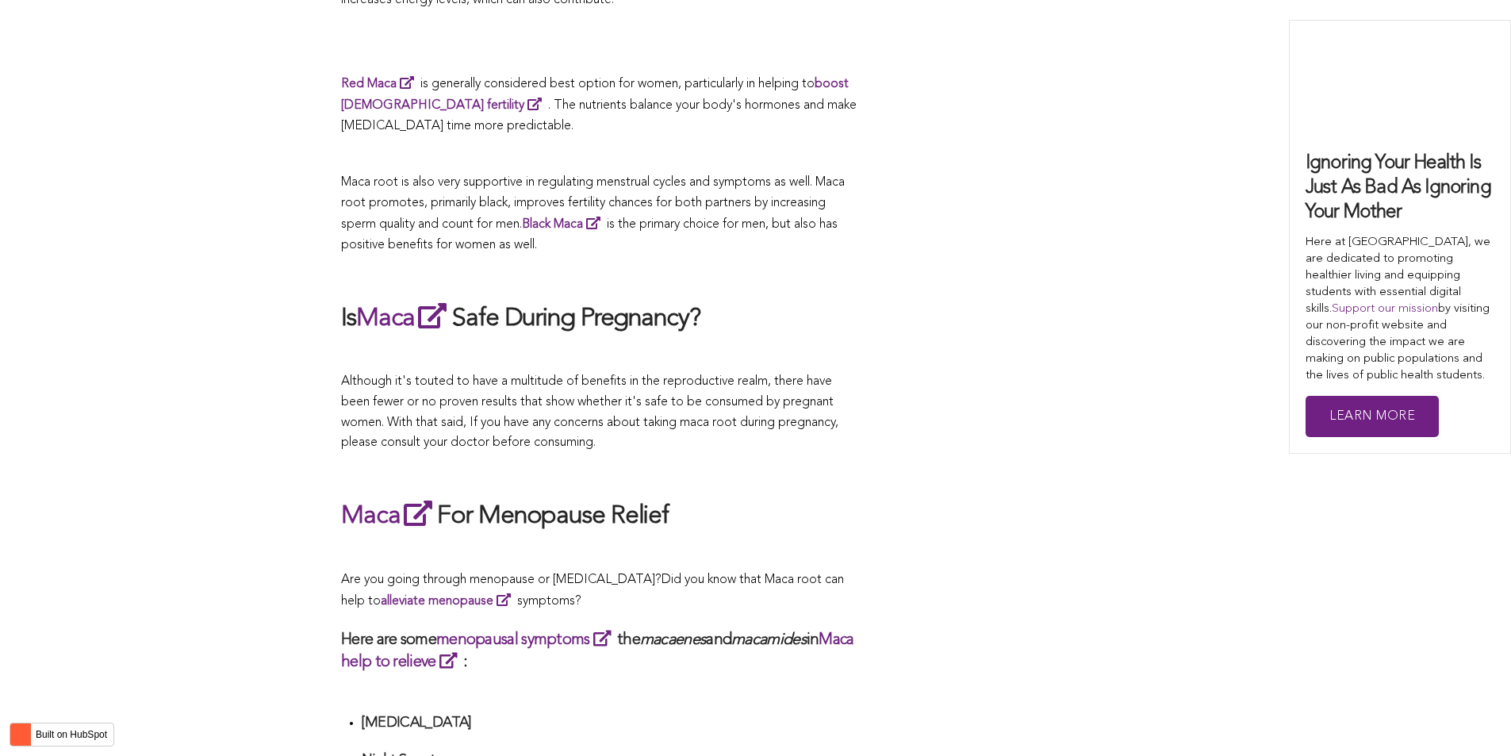 The image size is (1511, 756). What do you see at coordinates (369, 84) in the screenshot?
I see `strong: Red Maca` at bounding box center [369, 84].